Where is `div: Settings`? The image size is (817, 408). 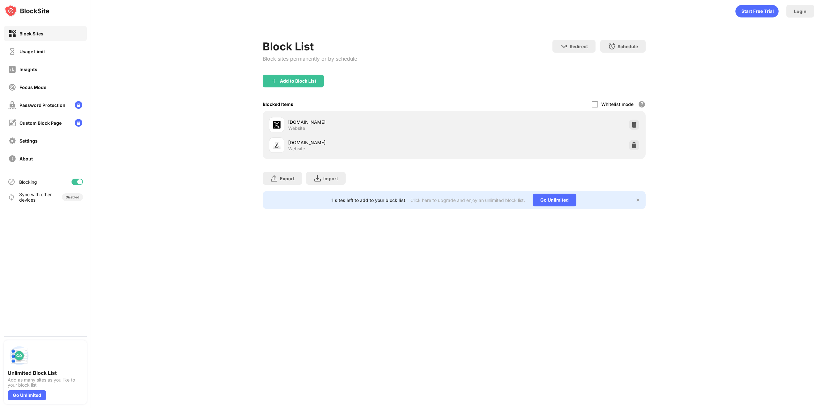 div: Settings is located at coordinates (28, 141).